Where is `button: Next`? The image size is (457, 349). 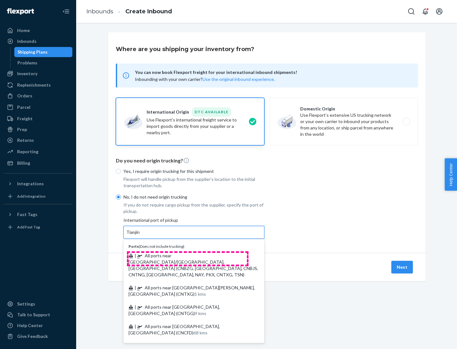
button: Next is located at coordinates (402, 267).